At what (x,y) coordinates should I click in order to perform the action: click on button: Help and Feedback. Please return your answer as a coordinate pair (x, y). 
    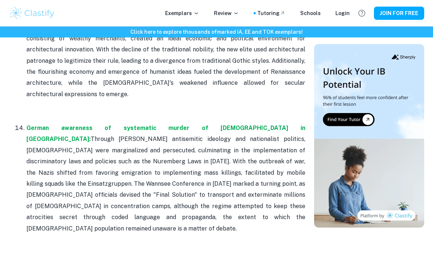
    Looking at the image, I should click on (362, 13).